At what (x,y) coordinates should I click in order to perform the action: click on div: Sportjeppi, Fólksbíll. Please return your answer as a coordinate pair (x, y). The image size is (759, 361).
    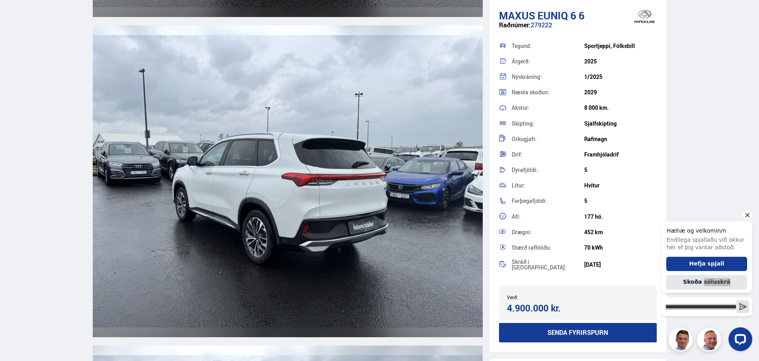
    Looking at the image, I should click on (620, 46).